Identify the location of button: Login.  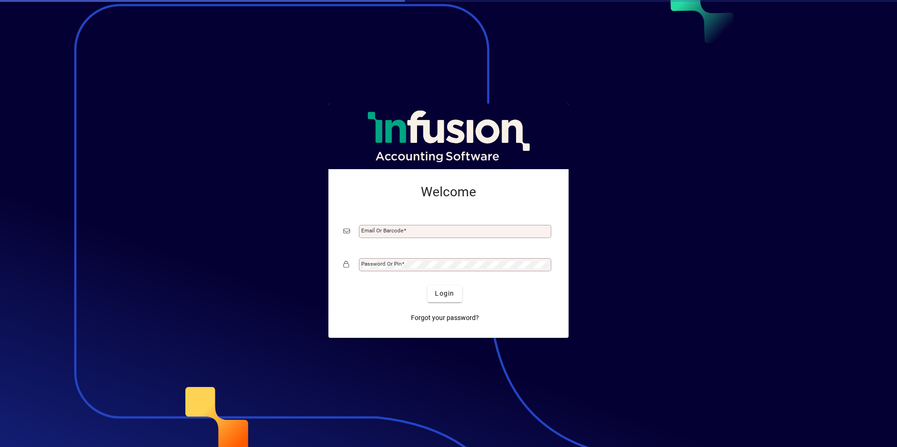
(444, 294).